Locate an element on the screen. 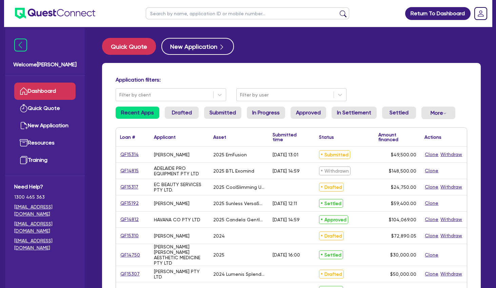 This screenshot has width=496, height=288. span: $72,890.05 is located at coordinates (404, 236).